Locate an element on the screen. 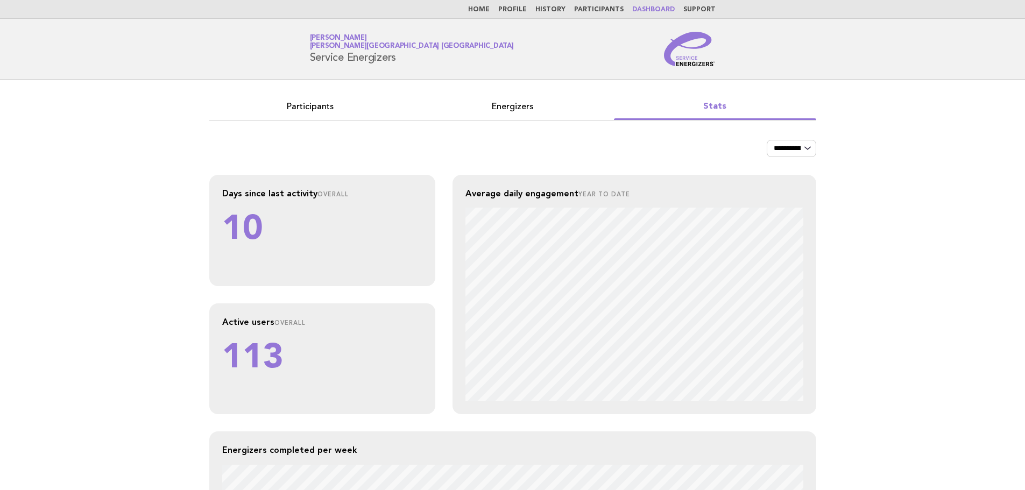 This screenshot has width=1025, height=490. h2: Active users is located at coordinates (322, 322).